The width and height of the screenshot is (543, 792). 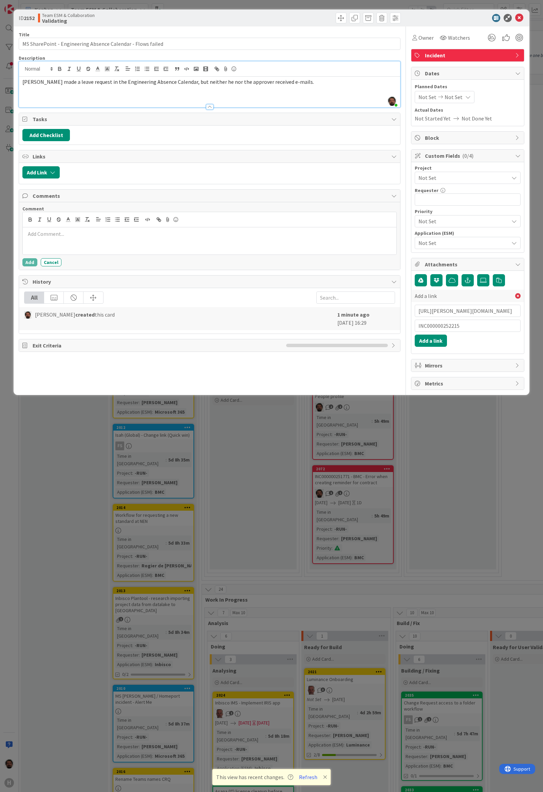 I want to click on span: Exit Criteria, so click(x=157, y=345).